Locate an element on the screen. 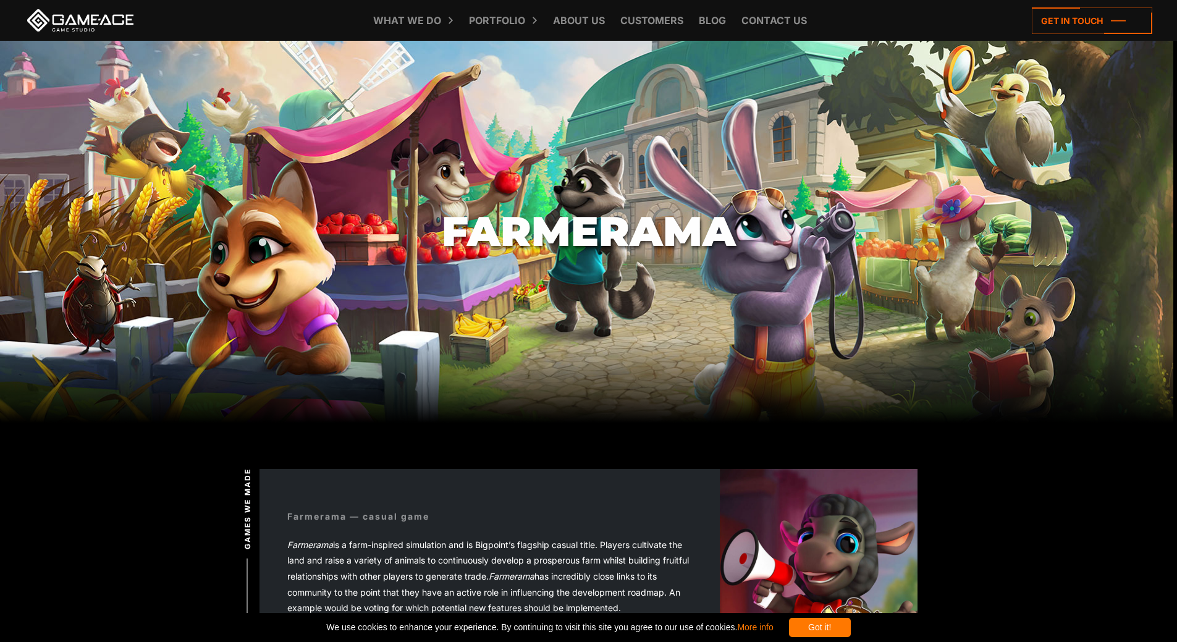 The height and width of the screenshot is (642, 1177). div: Farmerama — casual game is located at coordinates (358, 516).